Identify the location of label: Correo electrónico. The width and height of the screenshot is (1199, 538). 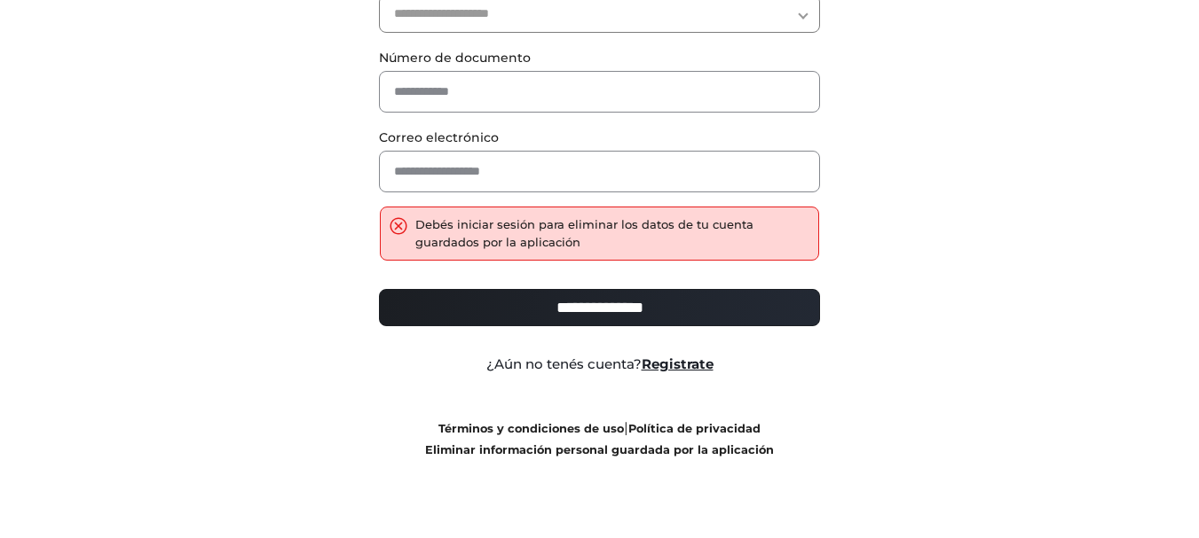
(599, 138).